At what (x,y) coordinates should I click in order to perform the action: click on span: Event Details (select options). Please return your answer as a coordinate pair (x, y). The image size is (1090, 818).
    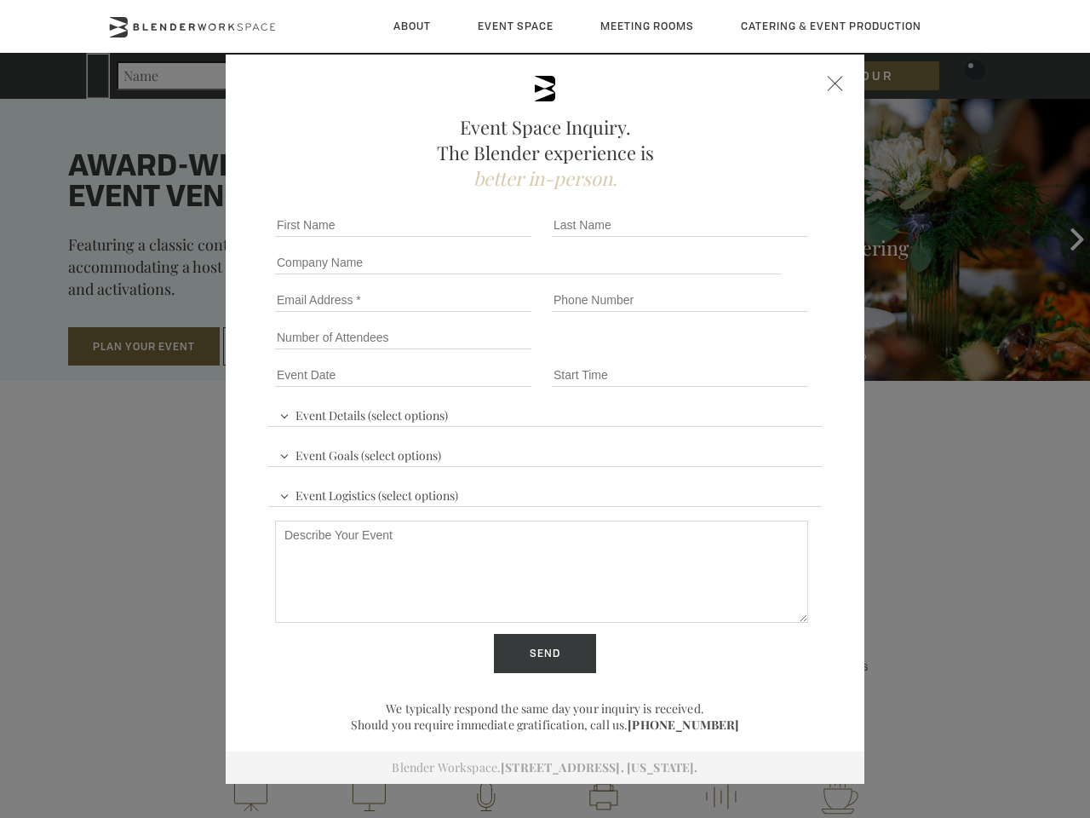
    Looking at the image, I should click on (364, 413).